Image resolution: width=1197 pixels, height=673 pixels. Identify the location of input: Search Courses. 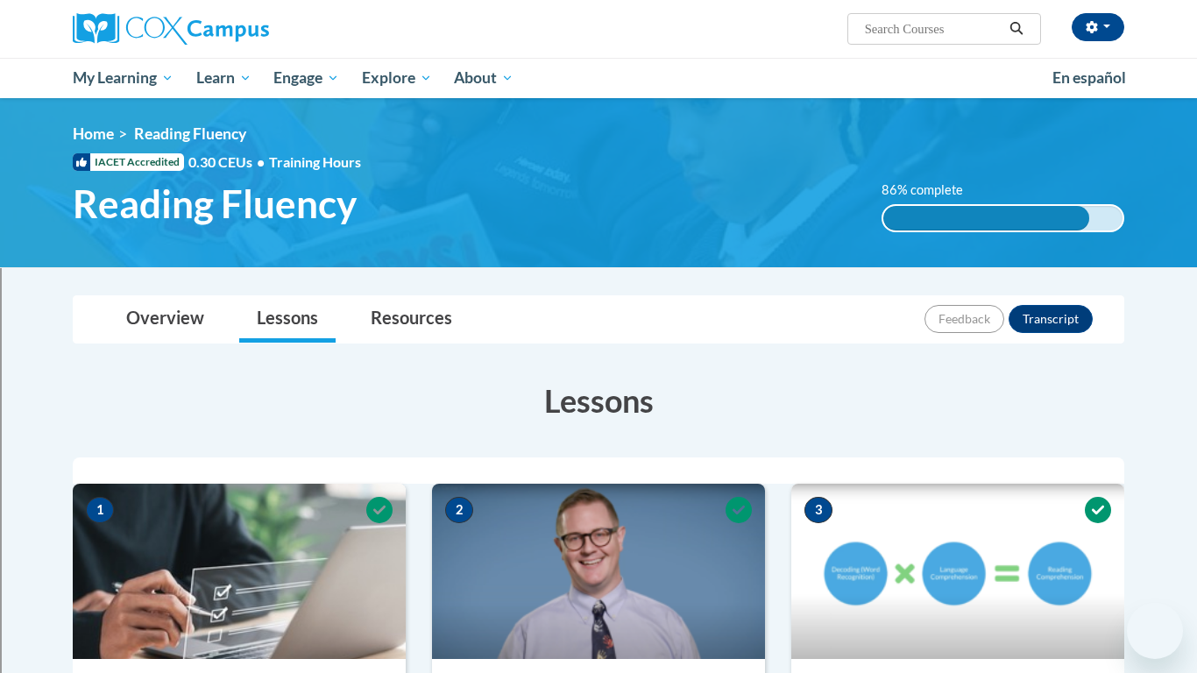
(933, 29).